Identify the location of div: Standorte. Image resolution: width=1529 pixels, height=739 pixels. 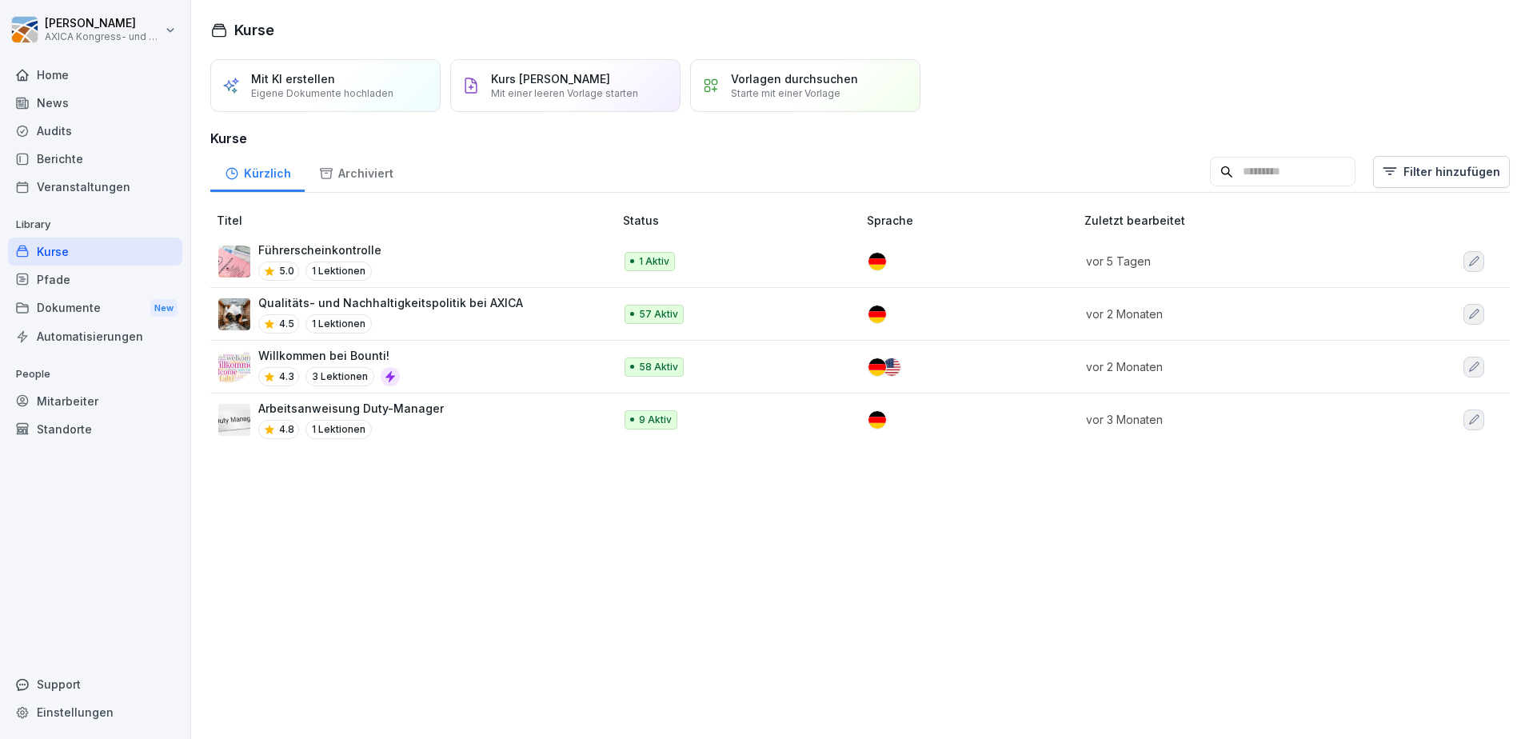
(95, 429).